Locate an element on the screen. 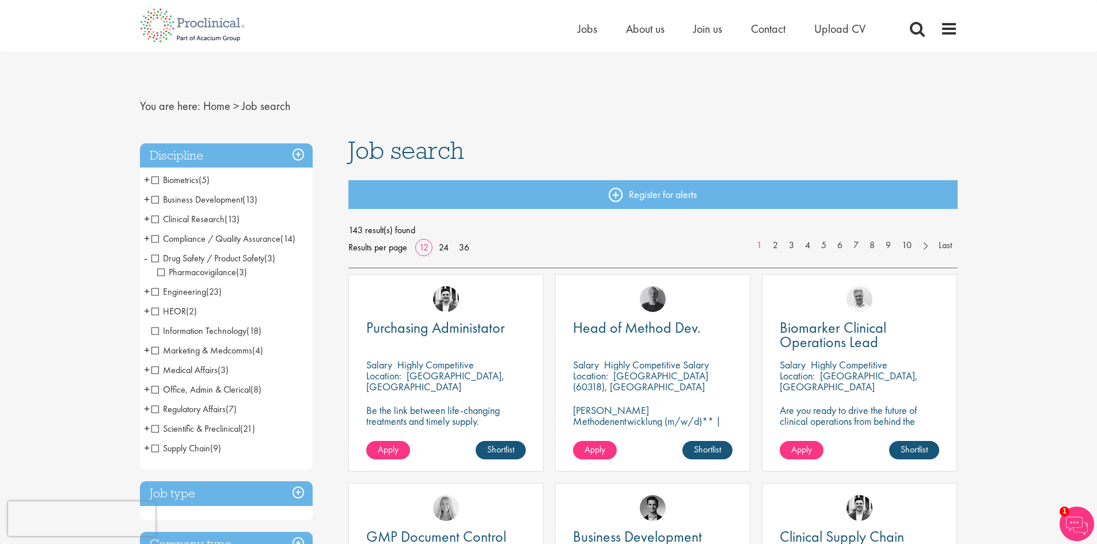 The image size is (1097, 544). span: Job search is located at coordinates (266, 106).